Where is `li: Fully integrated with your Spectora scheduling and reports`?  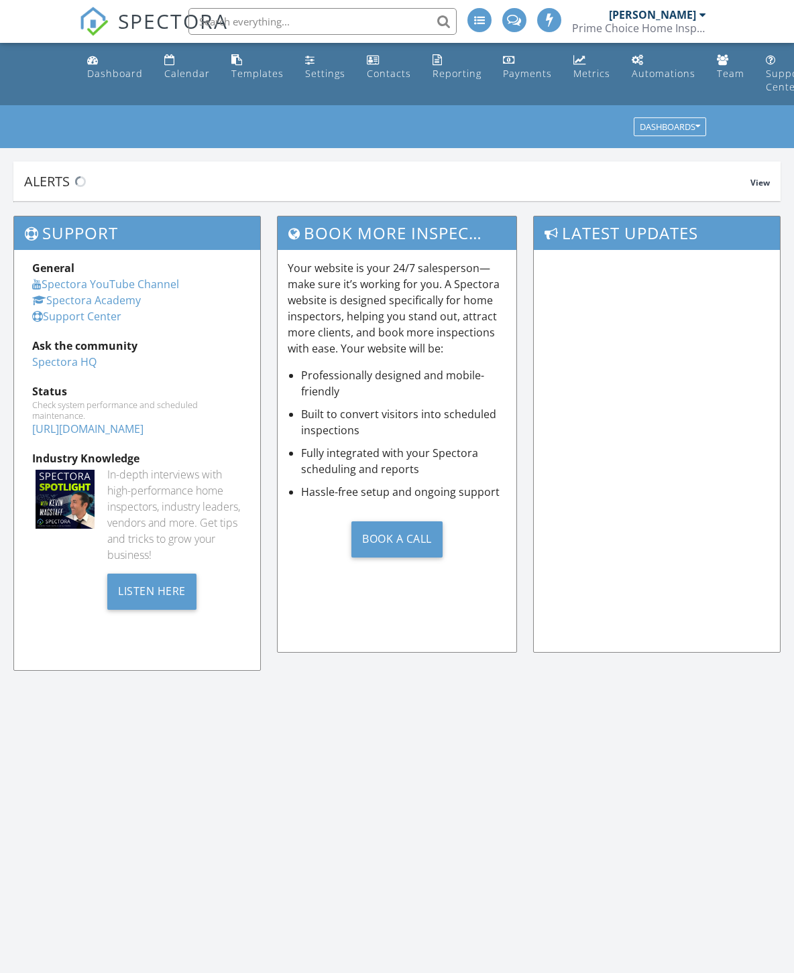
li: Fully integrated with your Spectora scheduling and reports is located at coordinates (403, 461).